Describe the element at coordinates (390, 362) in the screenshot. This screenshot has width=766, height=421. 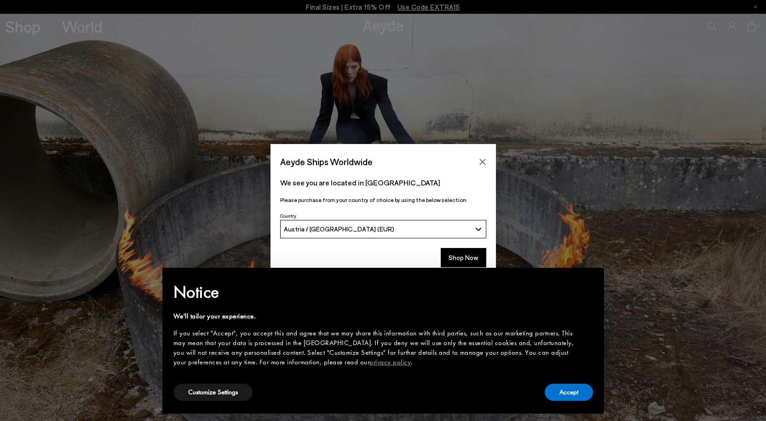
I see `a: privacy policy` at that location.